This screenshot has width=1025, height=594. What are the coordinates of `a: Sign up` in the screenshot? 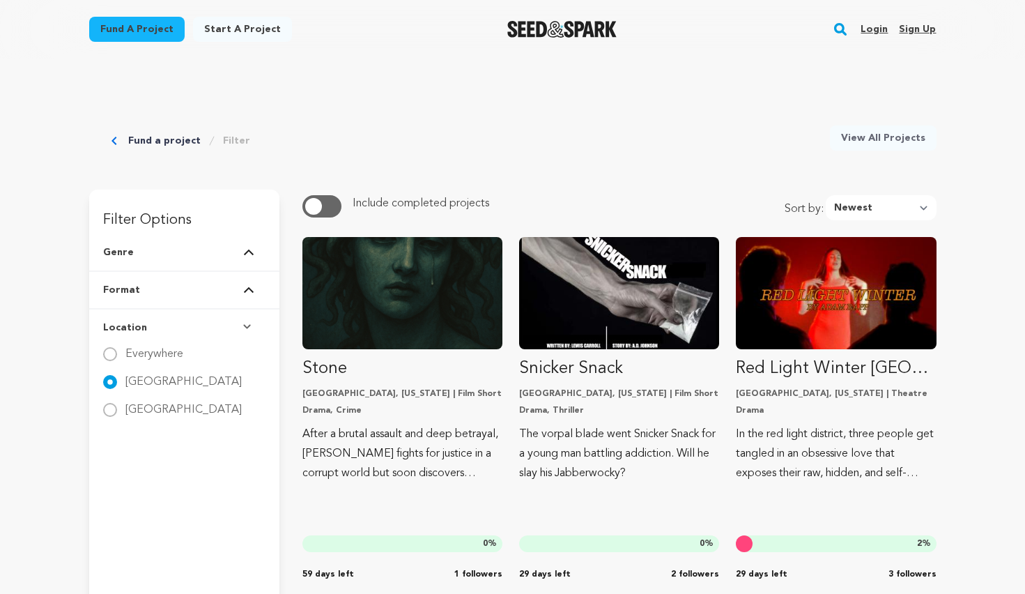 It's located at (917, 29).